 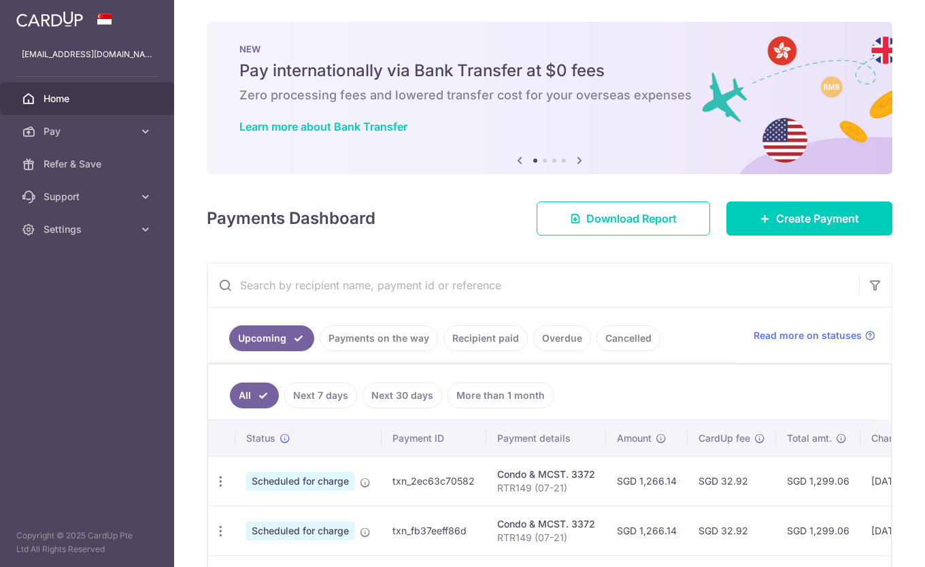 I want to click on span: Total amt., so click(x=809, y=438).